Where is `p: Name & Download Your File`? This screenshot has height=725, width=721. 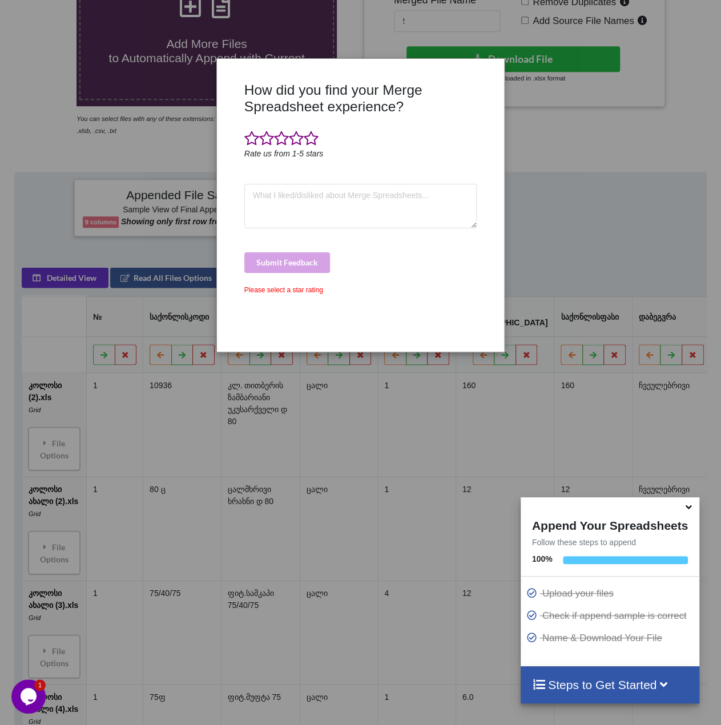 p: Name & Download Your File is located at coordinates (611, 638).